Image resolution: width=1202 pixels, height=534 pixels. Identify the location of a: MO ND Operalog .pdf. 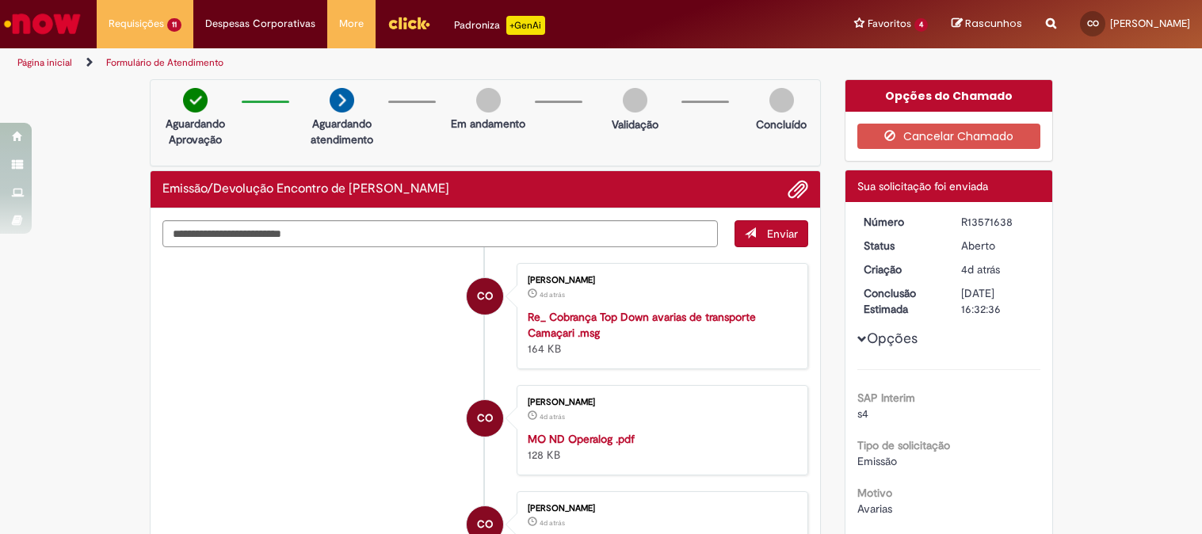
(581, 439).